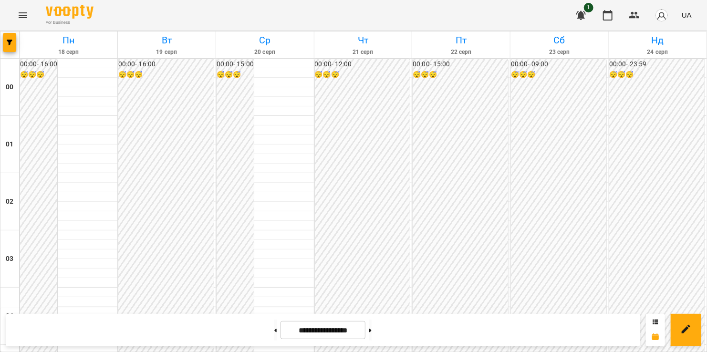 Image resolution: width=707 pixels, height=352 pixels. What do you see at coordinates (686, 15) in the screenshot?
I see `button: UA` at bounding box center [686, 15].